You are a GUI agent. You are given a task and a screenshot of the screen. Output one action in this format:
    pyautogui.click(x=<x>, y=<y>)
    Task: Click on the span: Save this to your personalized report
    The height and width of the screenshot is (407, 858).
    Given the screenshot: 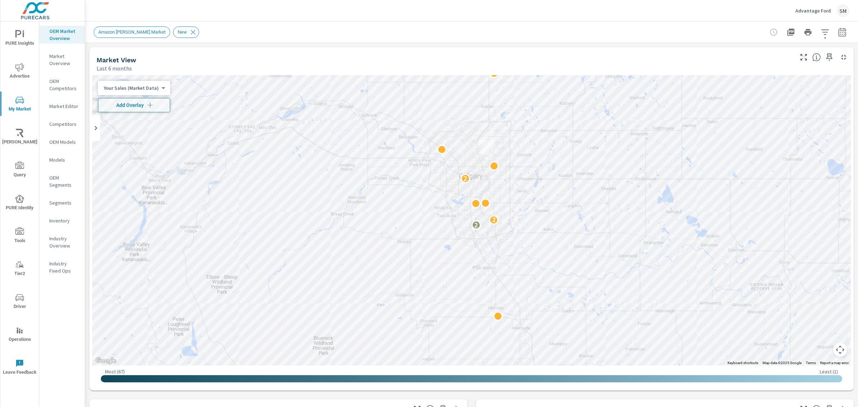 What is the action you would take?
    pyautogui.click(x=830, y=57)
    